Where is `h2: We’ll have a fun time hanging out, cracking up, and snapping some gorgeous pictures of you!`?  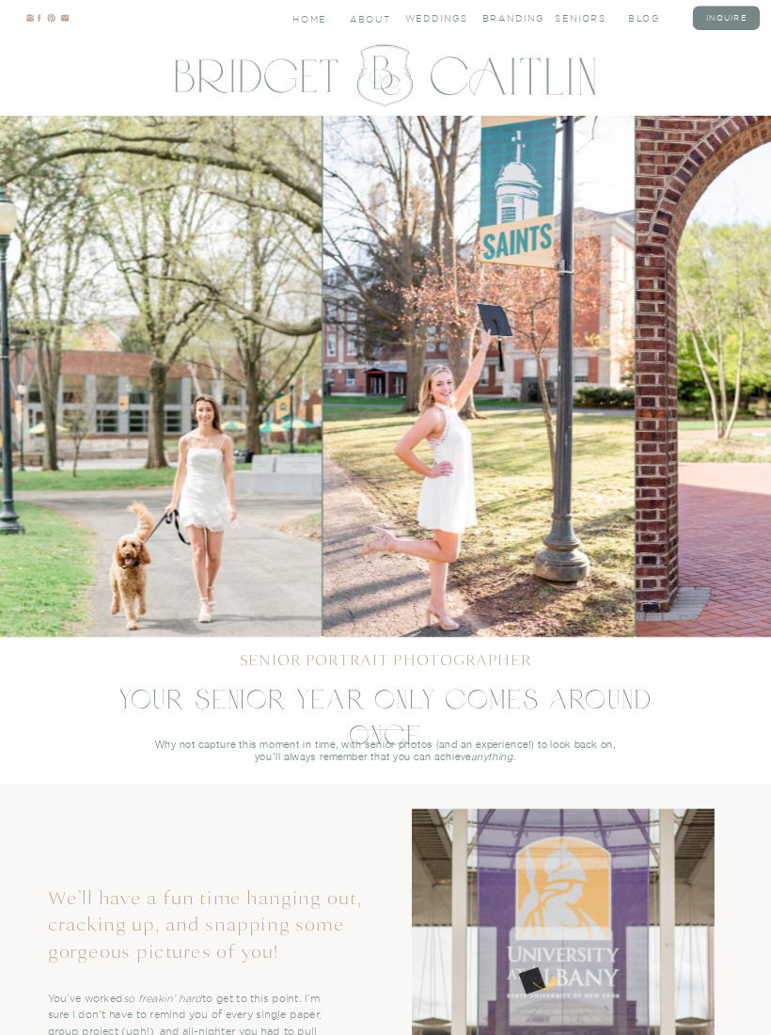
h2: We’ll have a fun time hanging out, cracking up, and snapping some gorgeous pictures of you! is located at coordinates (212, 924).